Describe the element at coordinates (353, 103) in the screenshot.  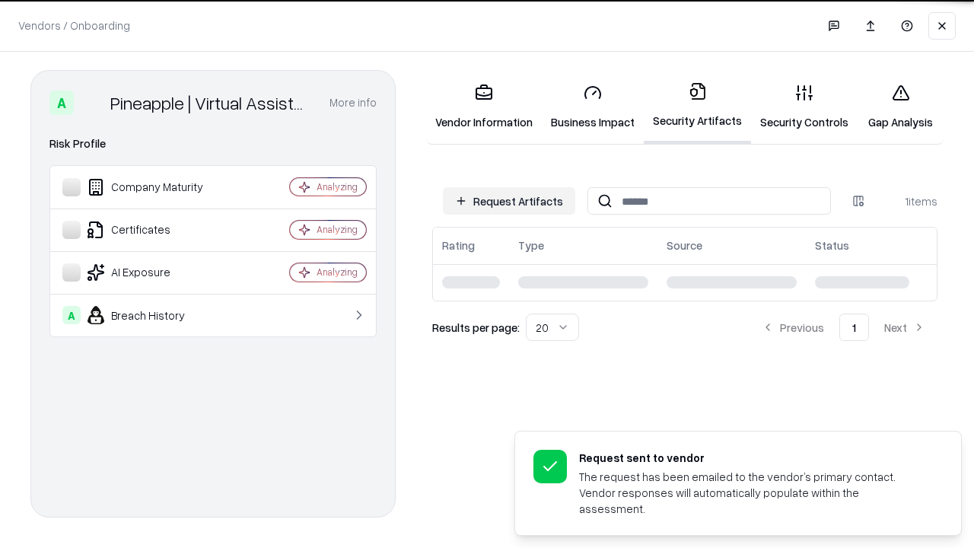
I see `button: More info` at that location.